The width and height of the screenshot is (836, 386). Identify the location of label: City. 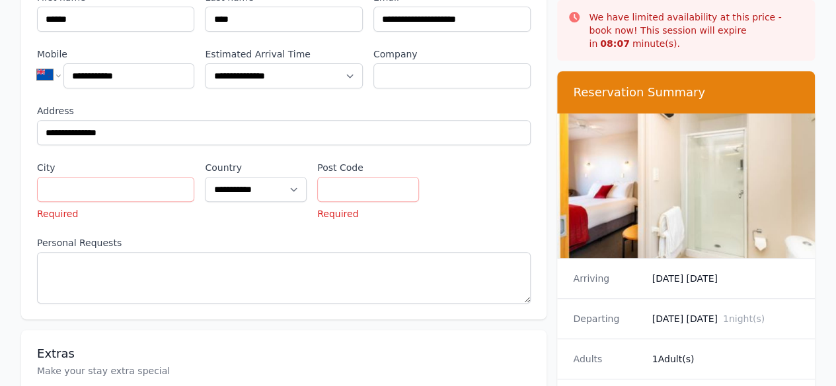
(116, 168).